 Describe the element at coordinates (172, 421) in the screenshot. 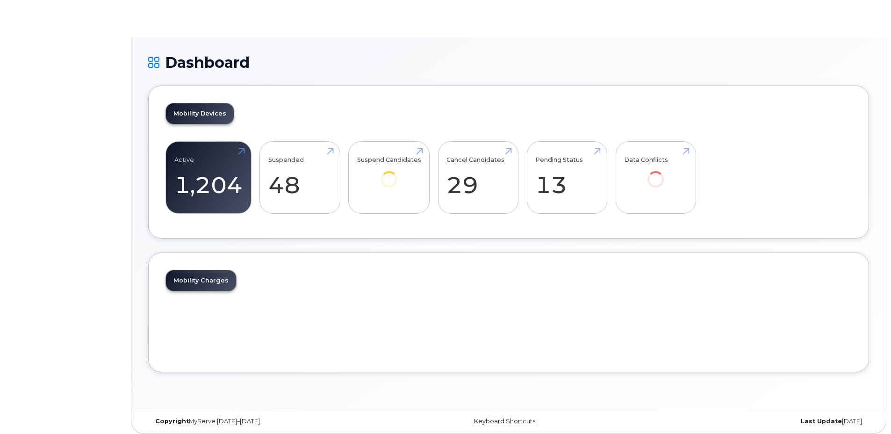

I see `strong: Copyright` at that location.